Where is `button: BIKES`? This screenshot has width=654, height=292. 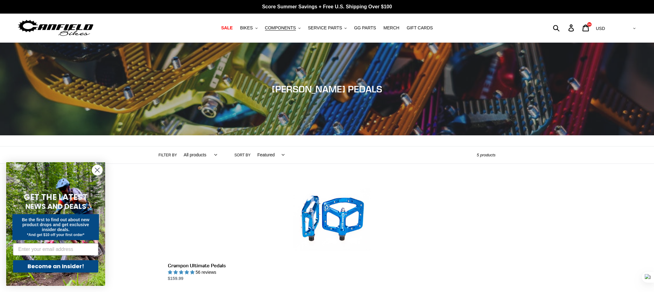 button: BIKES is located at coordinates (249, 28).